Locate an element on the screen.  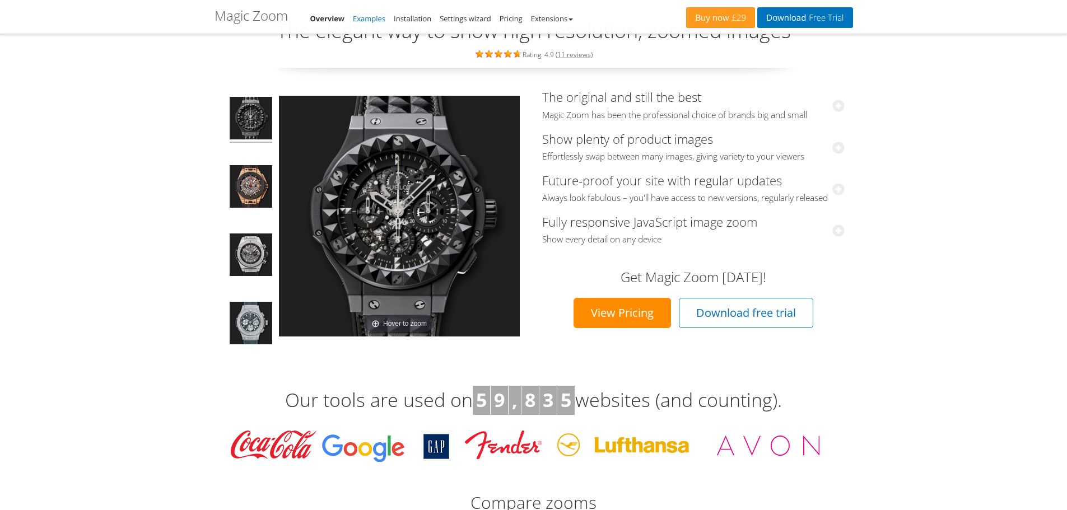
img: Big Bang Unico Titanium - Magic Zoom Demo is located at coordinates (251, 256).